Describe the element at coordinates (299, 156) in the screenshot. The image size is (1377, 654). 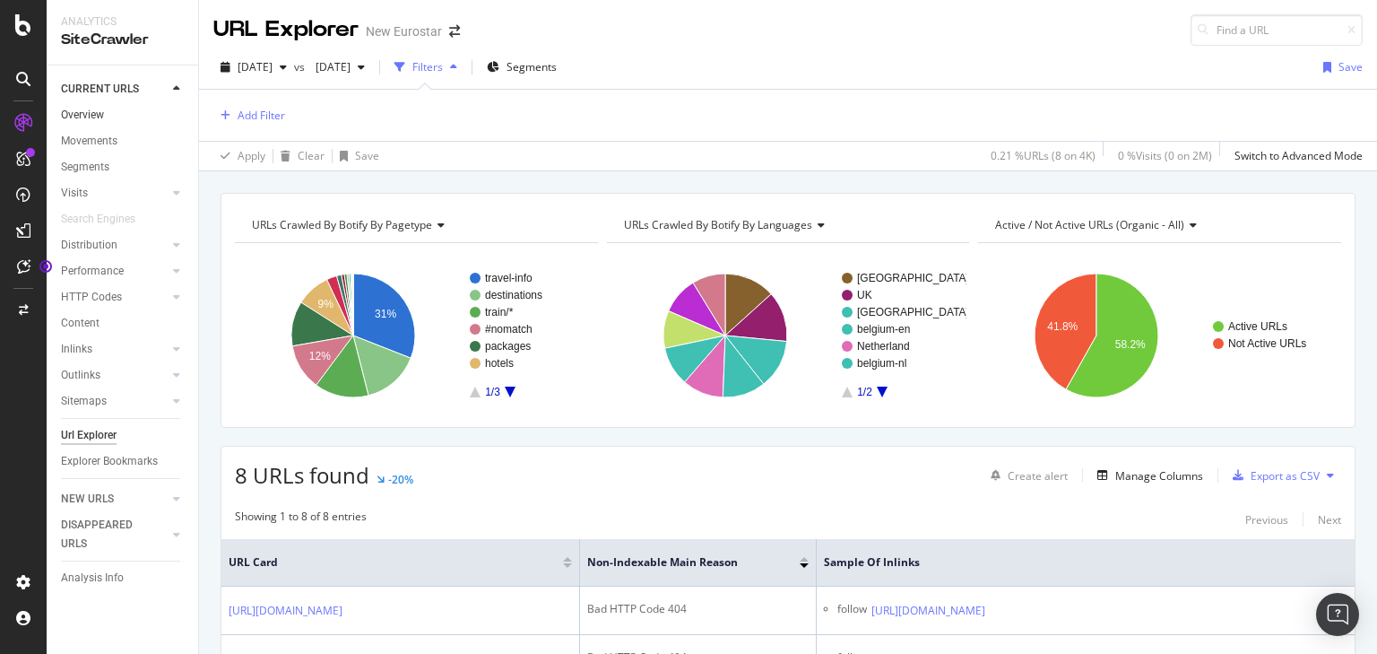
I see `button: Clear` at that location.